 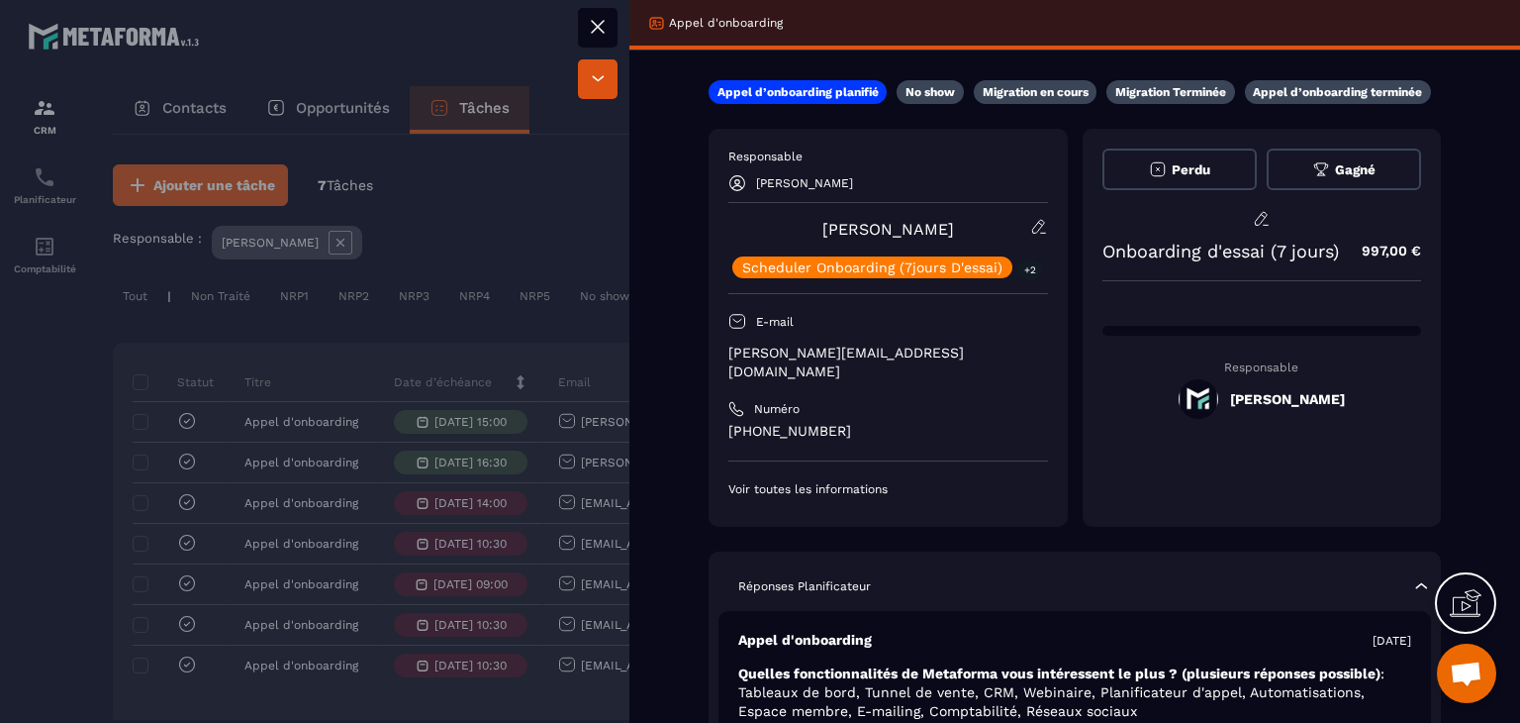 What do you see at coordinates (872, 267) in the screenshot?
I see `p: Scheduler Onboarding (7jours D'essai)` at bounding box center [872, 267].